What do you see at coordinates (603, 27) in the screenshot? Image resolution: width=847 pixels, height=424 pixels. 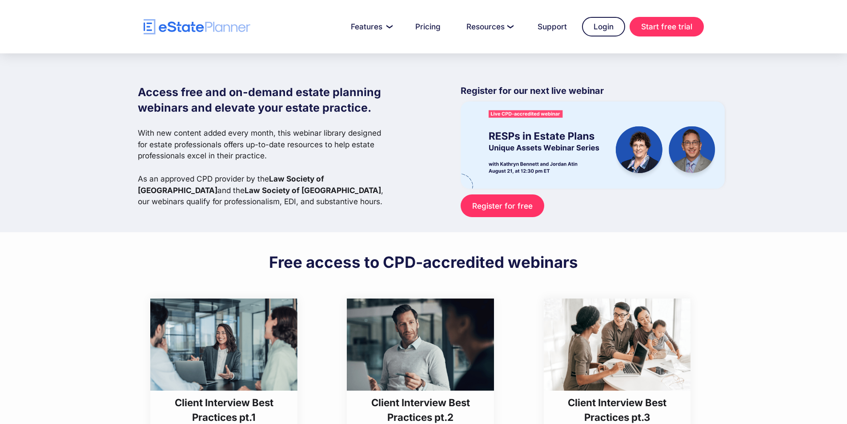 I see `a: Login` at bounding box center [603, 27].